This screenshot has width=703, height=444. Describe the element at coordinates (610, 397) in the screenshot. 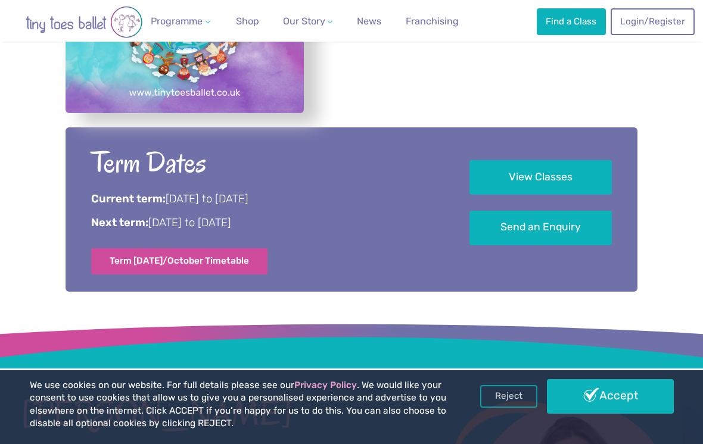

I see `a: Accept` at that location.